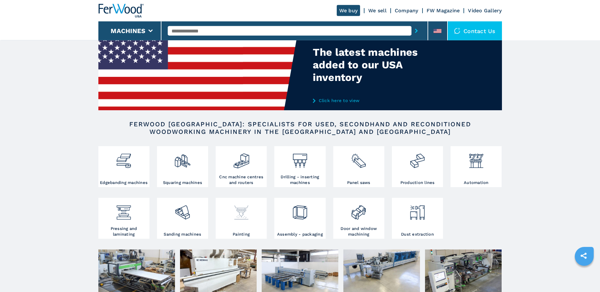  Describe the element at coordinates (443, 10) in the screenshot. I see `a: FW Magazine` at that location.